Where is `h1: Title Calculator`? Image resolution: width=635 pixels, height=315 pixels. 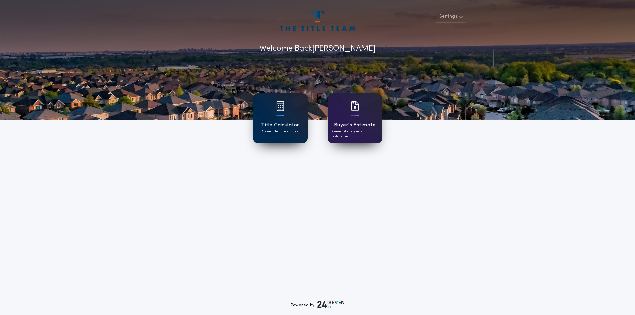 h1: Title Calculator is located at coordinates (280, 125).